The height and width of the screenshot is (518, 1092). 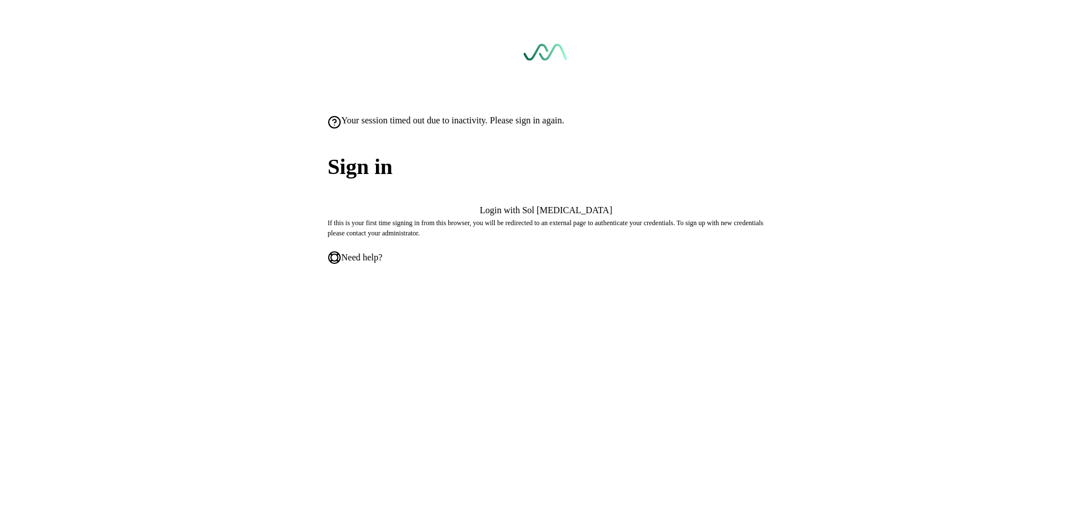 I want to click on span: Sign in, so click(x=546, y=167).